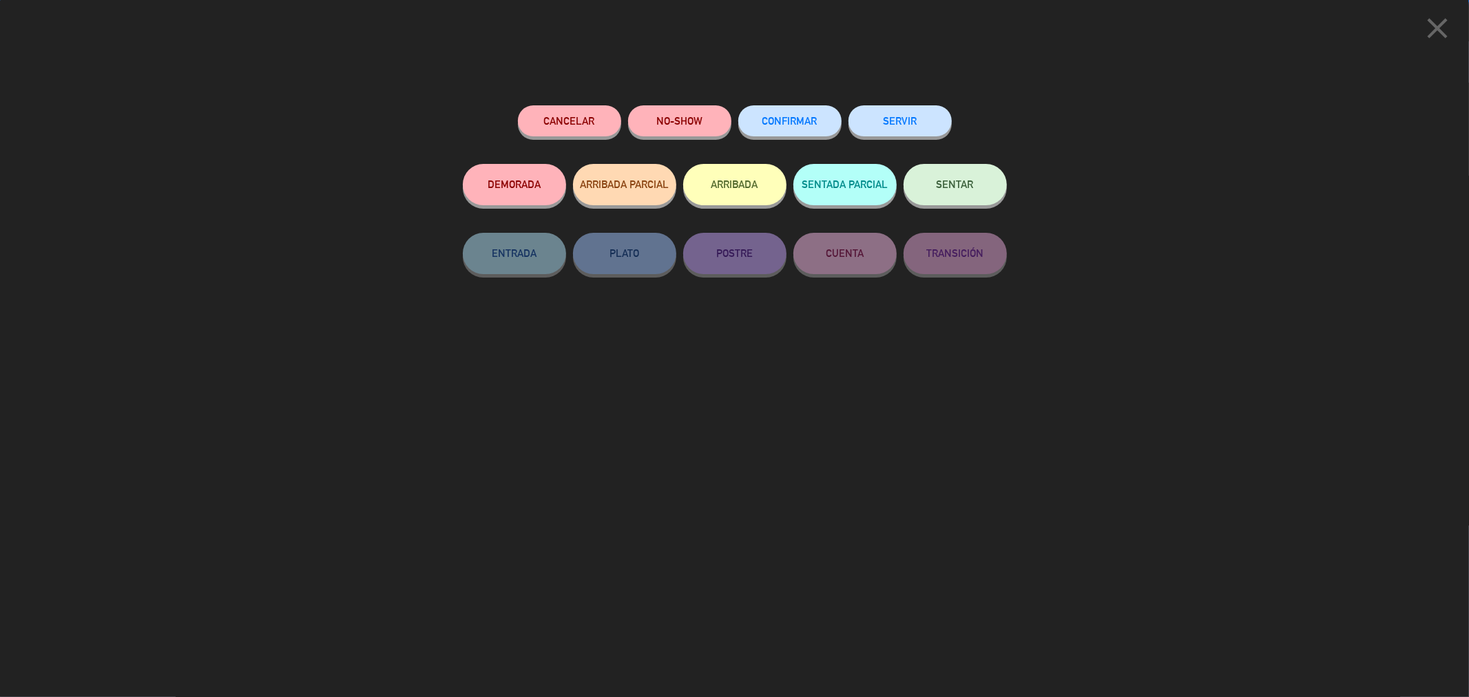 The image size is (1469, 697). What do you see at coordinates (1438, 30) in the screenshot?
I see `button: close` at bounding box center [1438, 30].